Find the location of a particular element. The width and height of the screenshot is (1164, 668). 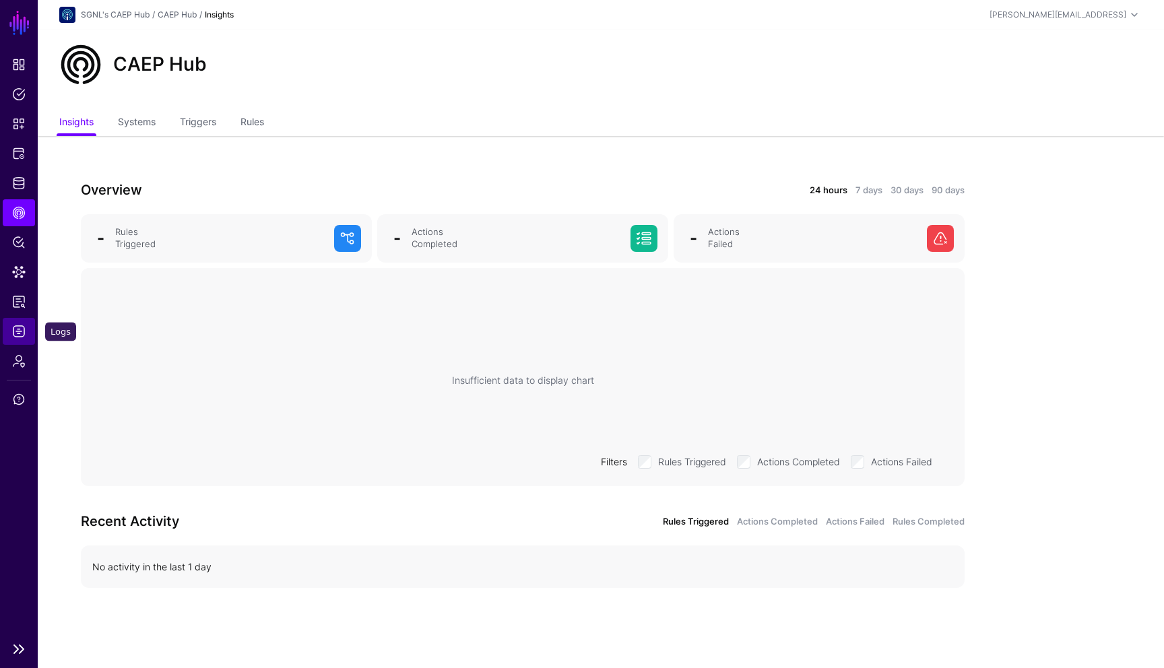

span: Policy Lens is located at coordinates (19, 242).